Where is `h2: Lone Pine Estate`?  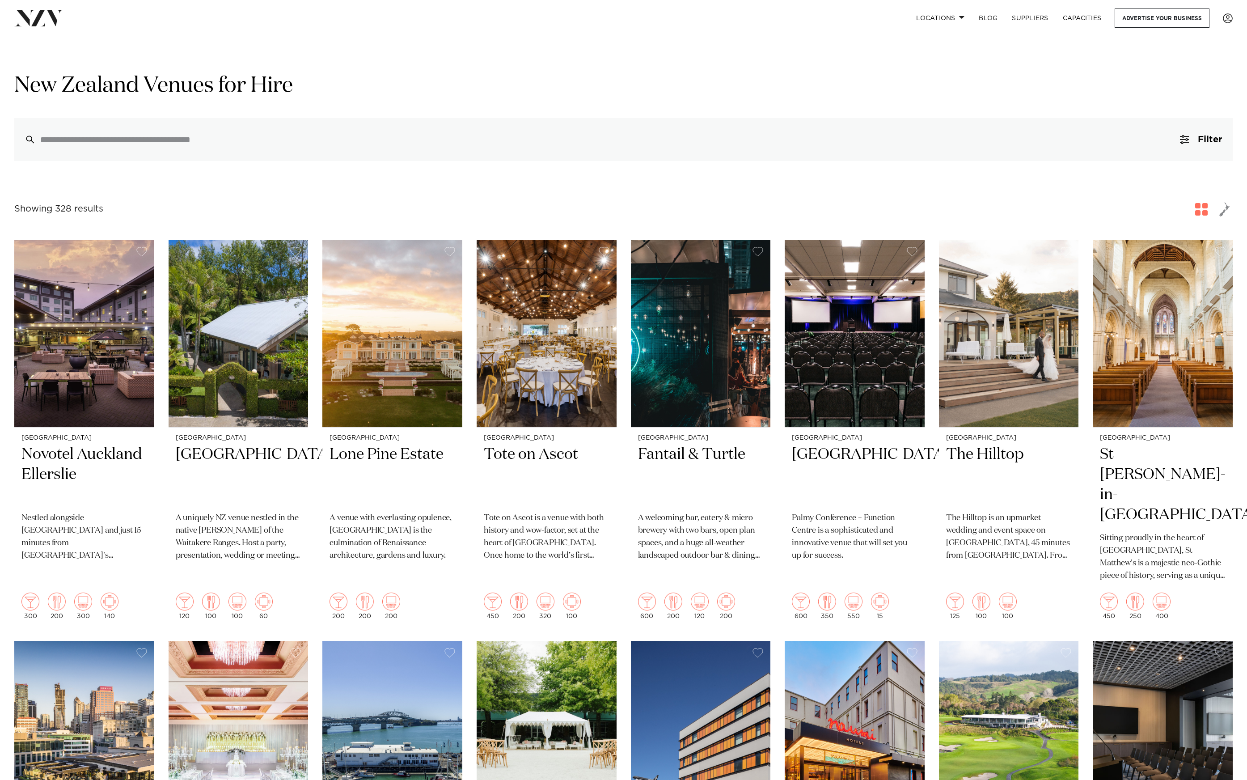 h2: Lone Pine Estate is located at coordinates (392, 474).